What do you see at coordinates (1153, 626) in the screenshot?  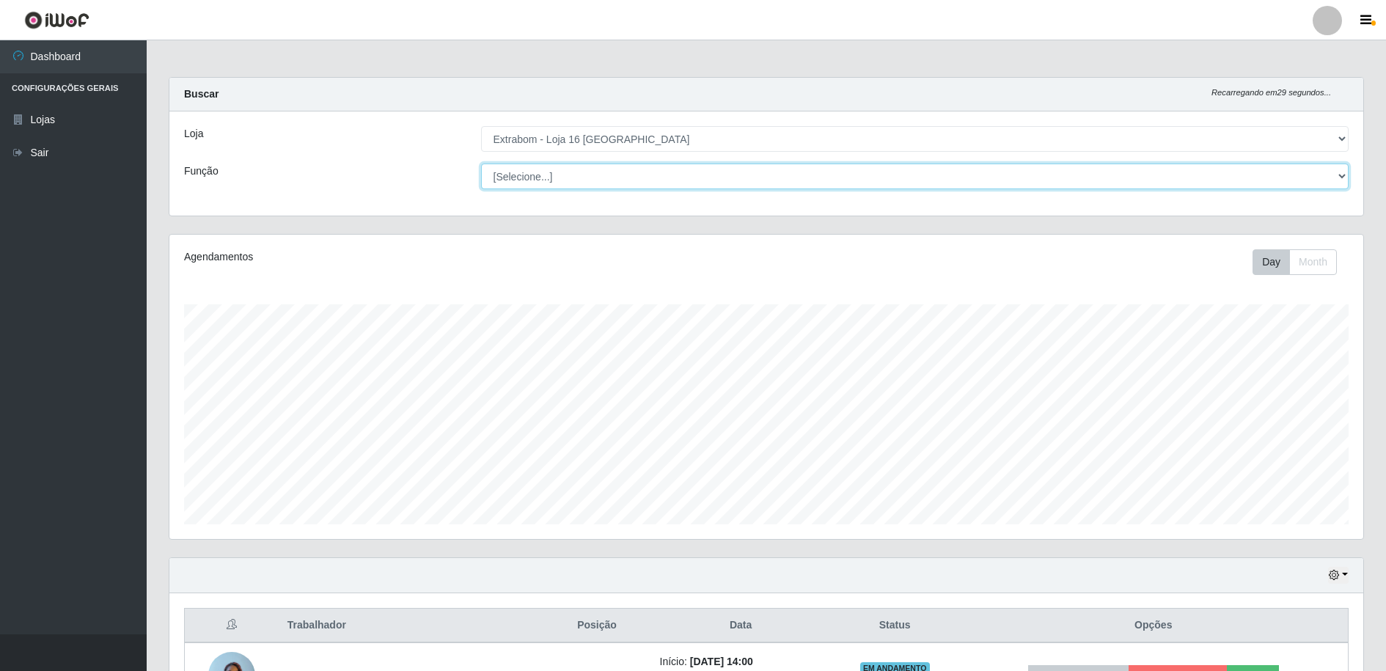 I see `th: Opções` at bounding box center [1153, 626].